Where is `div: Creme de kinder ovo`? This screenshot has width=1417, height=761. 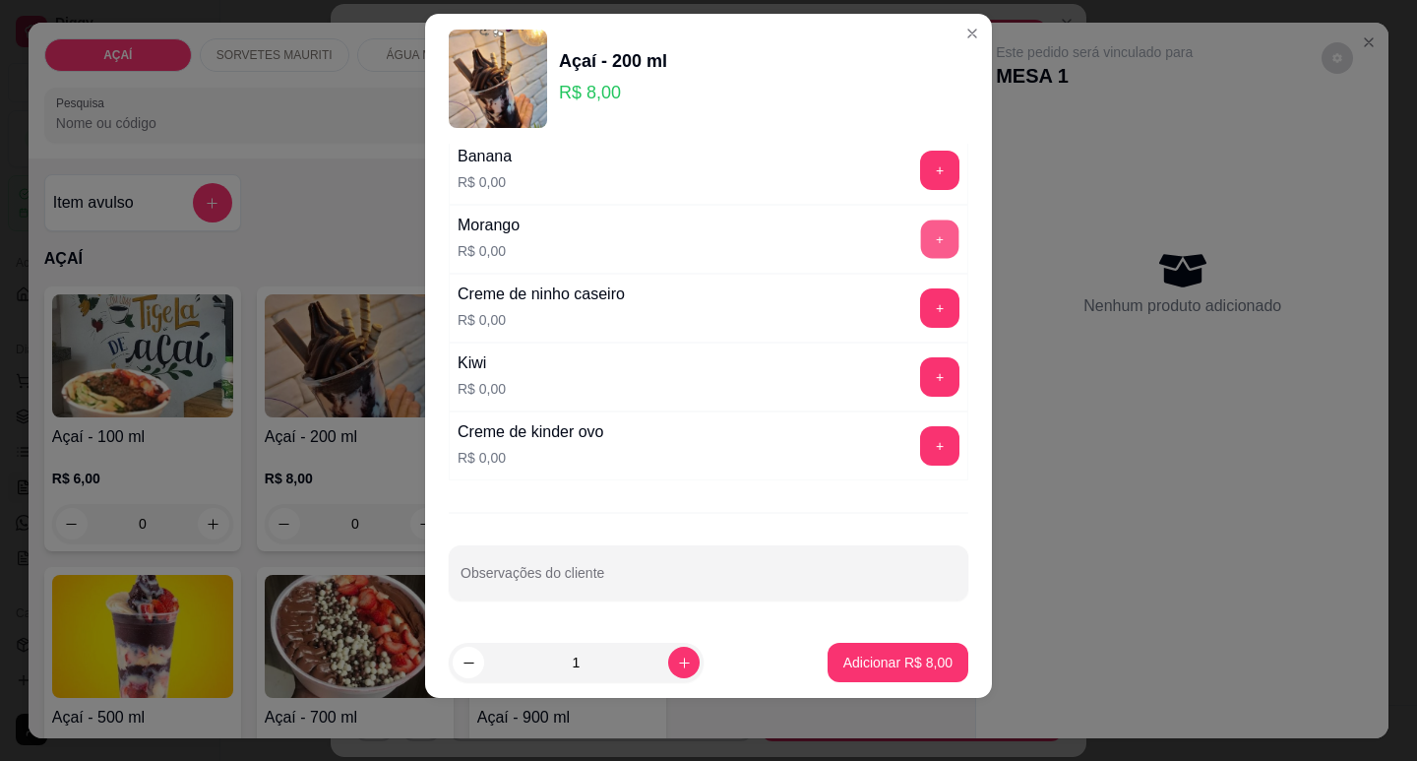 div: Creme de kinder ovo is located at coordinates (531, 432).